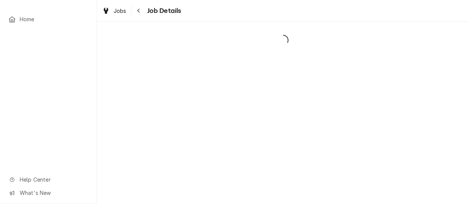  Describe the element at coordinates (54, 19) in the screenshot. I see `span: Home` at that location.